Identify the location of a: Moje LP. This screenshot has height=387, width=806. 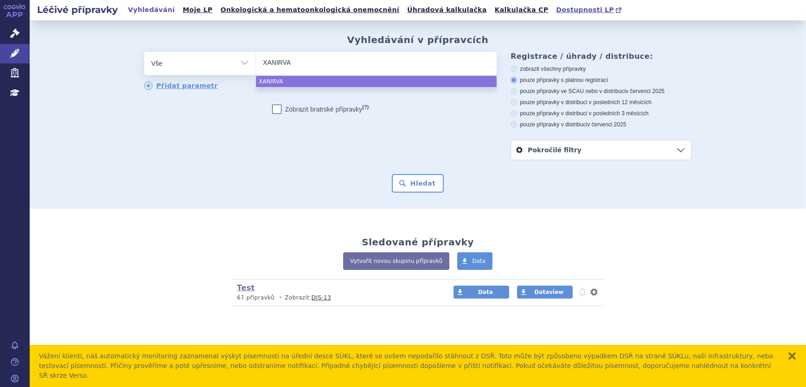
(197, 10).